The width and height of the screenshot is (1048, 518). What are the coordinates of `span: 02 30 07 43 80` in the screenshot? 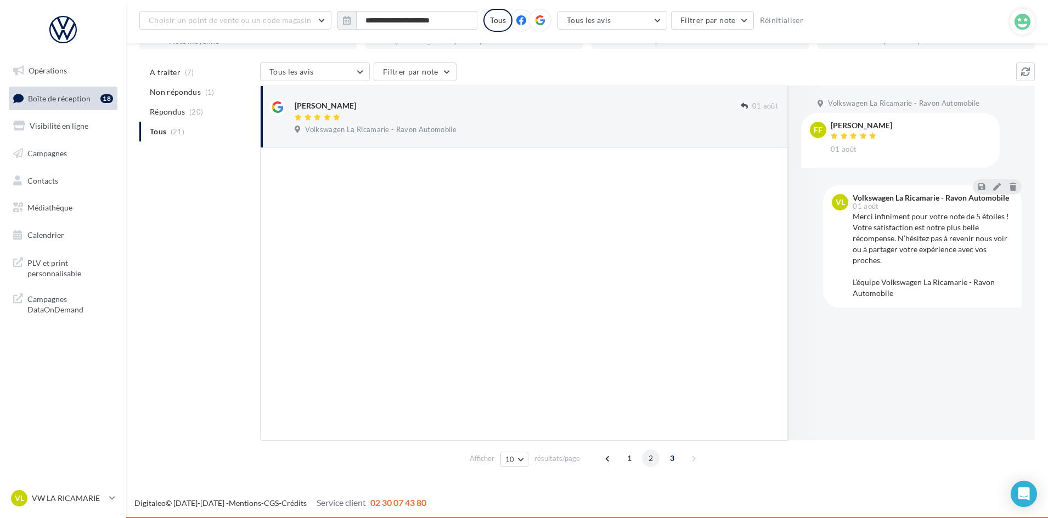 It's located at (398, 502).